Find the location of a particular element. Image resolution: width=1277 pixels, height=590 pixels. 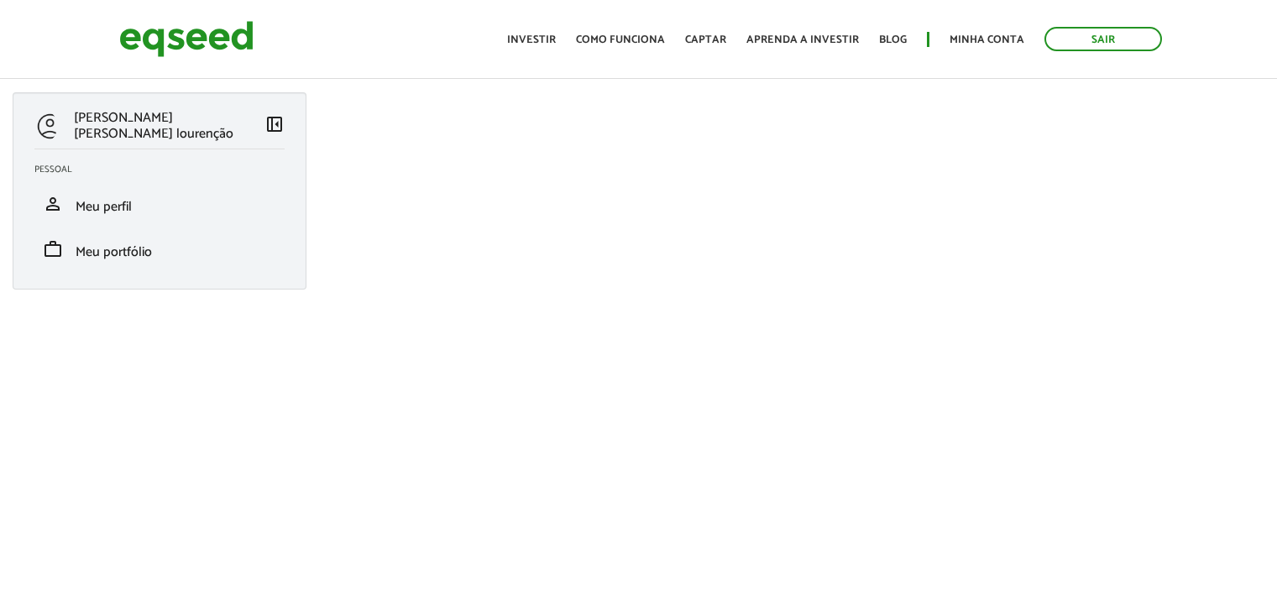

a: personMeu perfil is located at coordinates (160, 204).